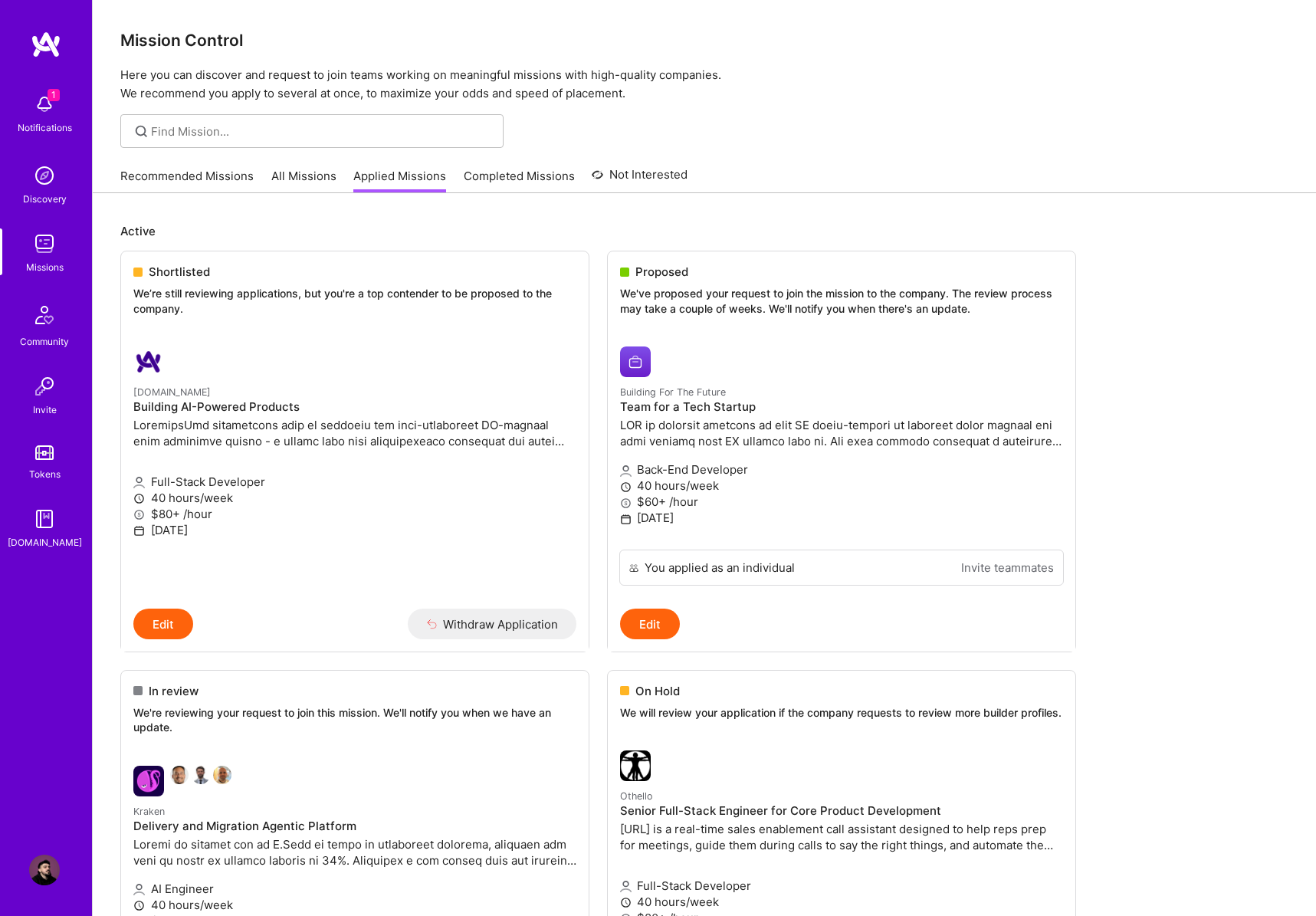 This screenshot has width=1316, height=916. What do you see at coordinates (173, 691) in the screenshot?
I see `span: In review` at bounding box center [173, 691].